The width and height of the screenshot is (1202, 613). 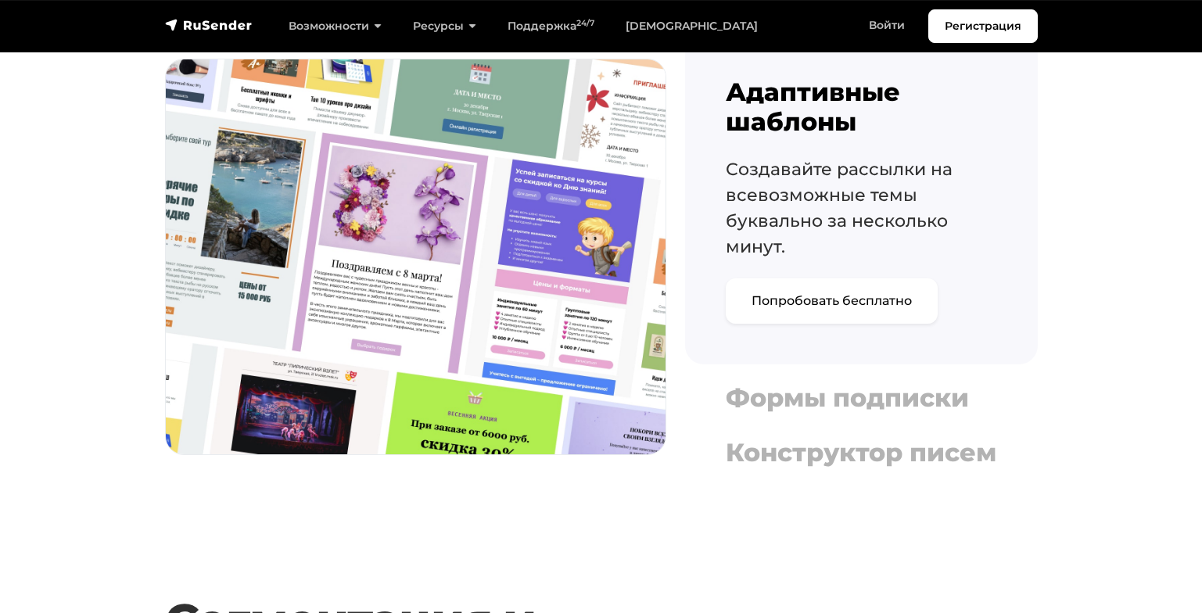 I want to click on a: Войти, so click(x=887, y=25).